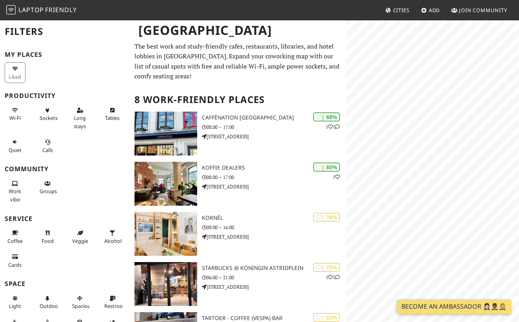 This screenshot has width=519, height=322. What do you see at coordinates (47, 302) in the screenshot?
I see `button: Outdoor` at bounding box center [47, 302].